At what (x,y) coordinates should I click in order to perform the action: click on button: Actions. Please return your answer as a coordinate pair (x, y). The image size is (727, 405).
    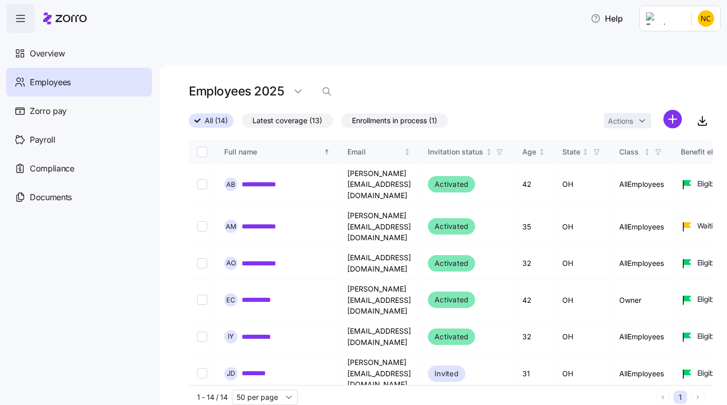
    Looking at the image, I should click on (628, 121).